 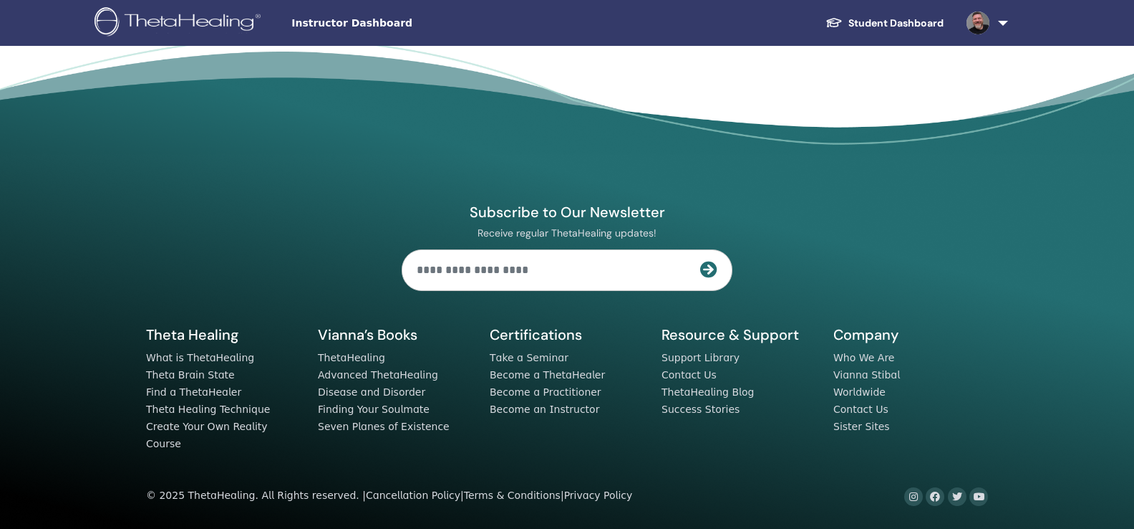 I want to click on a: Student Dashboard, so click(x=885, y=23).